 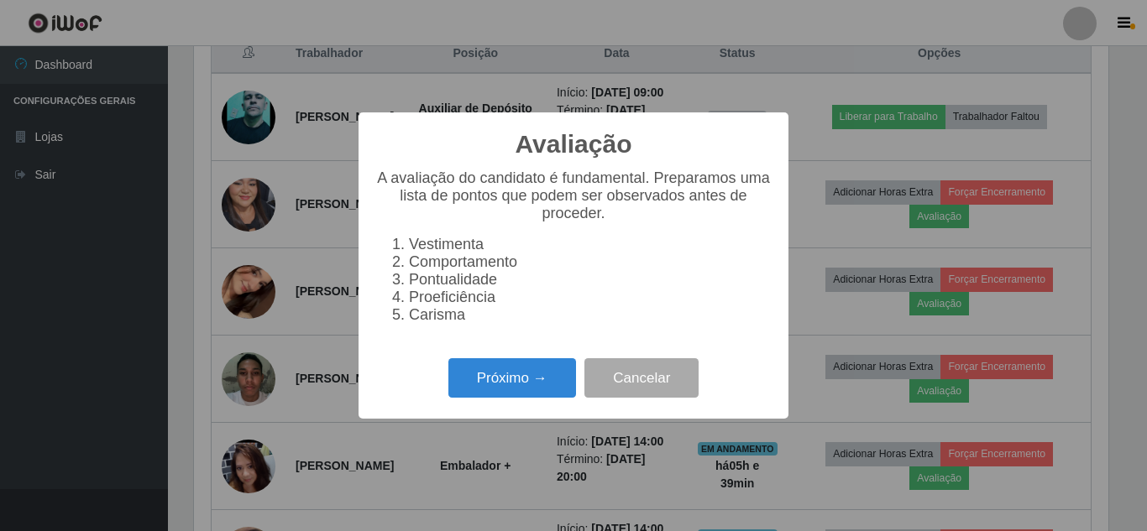 I want to click on button: Próximo →, so click(x=512, y=378).